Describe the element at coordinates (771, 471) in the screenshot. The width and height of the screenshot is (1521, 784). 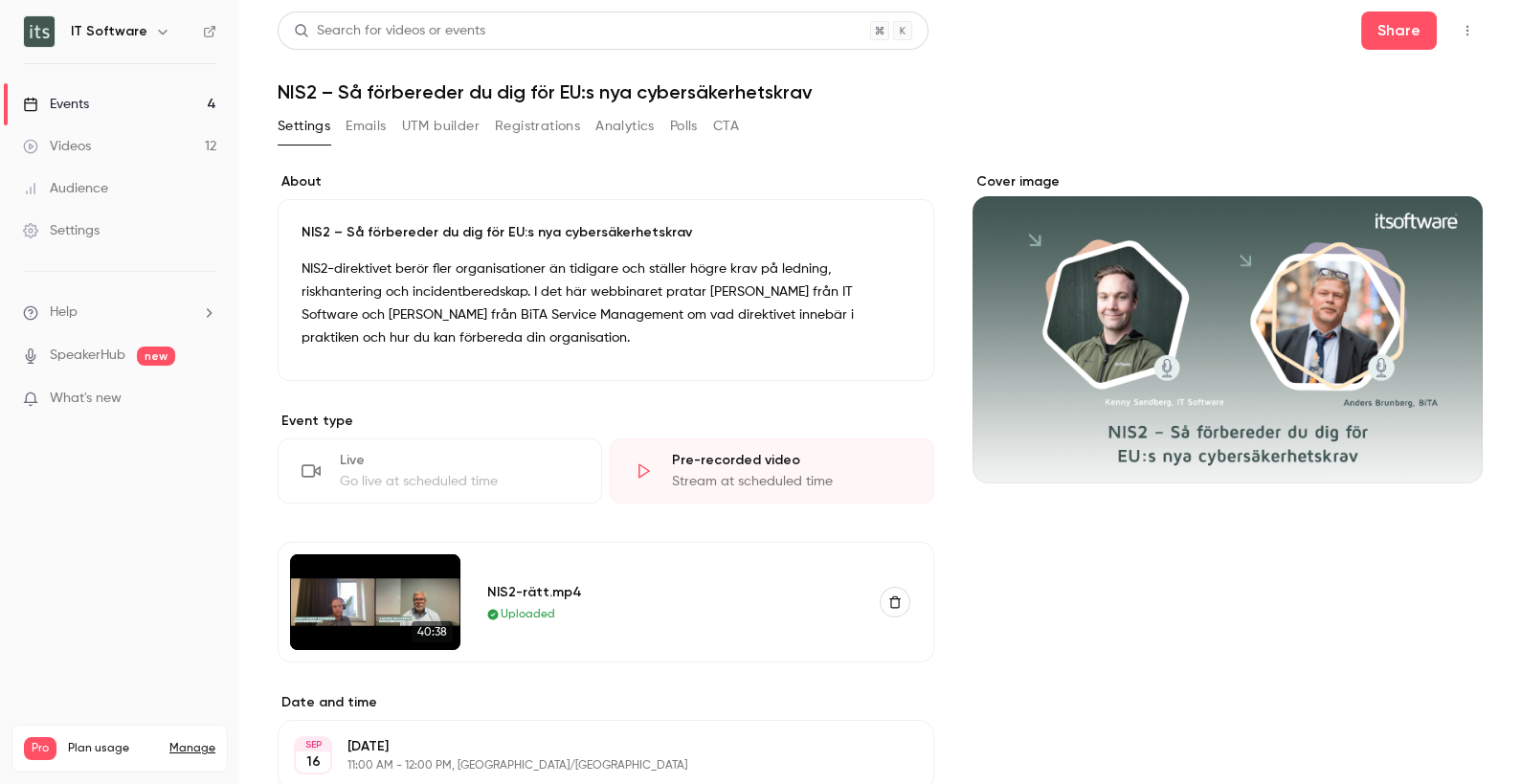
I see `div: Pre-recorded videoStream at scheduled time` at that location.